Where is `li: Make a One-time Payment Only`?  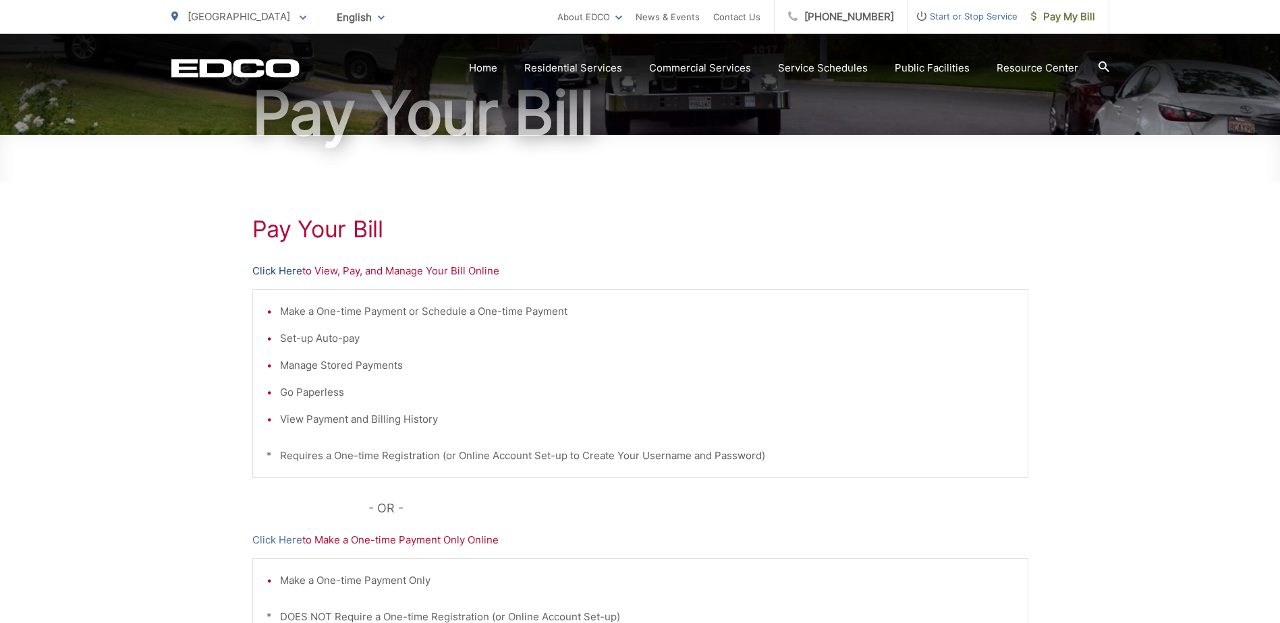
li: Make a One-time Payment Only is located at coordinates (647, 581).